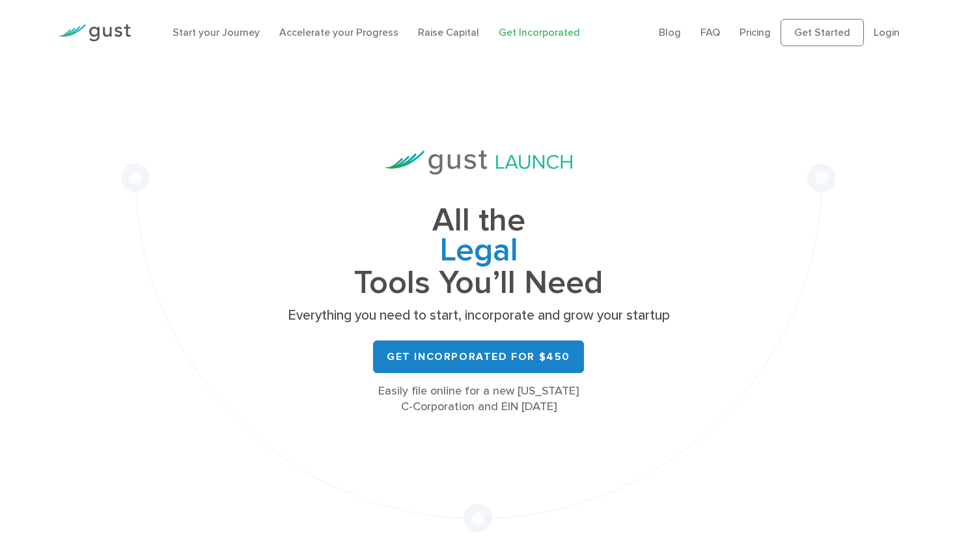  What do you see at coordinates (886, 32) in the screenshot?
I see `a: Login` at bounding box center [886, 32].